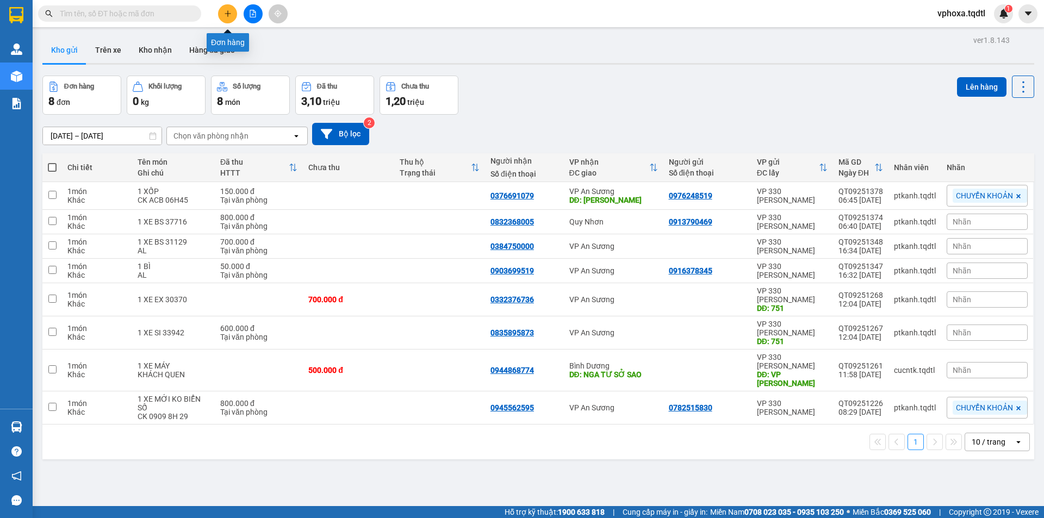 Image resolution: width=1044 pixels, height=518 pixels. What do you see at coordinates (861, 404) in the screenshot?
I see `div: QT09251226` at bounding box center [861, 404].